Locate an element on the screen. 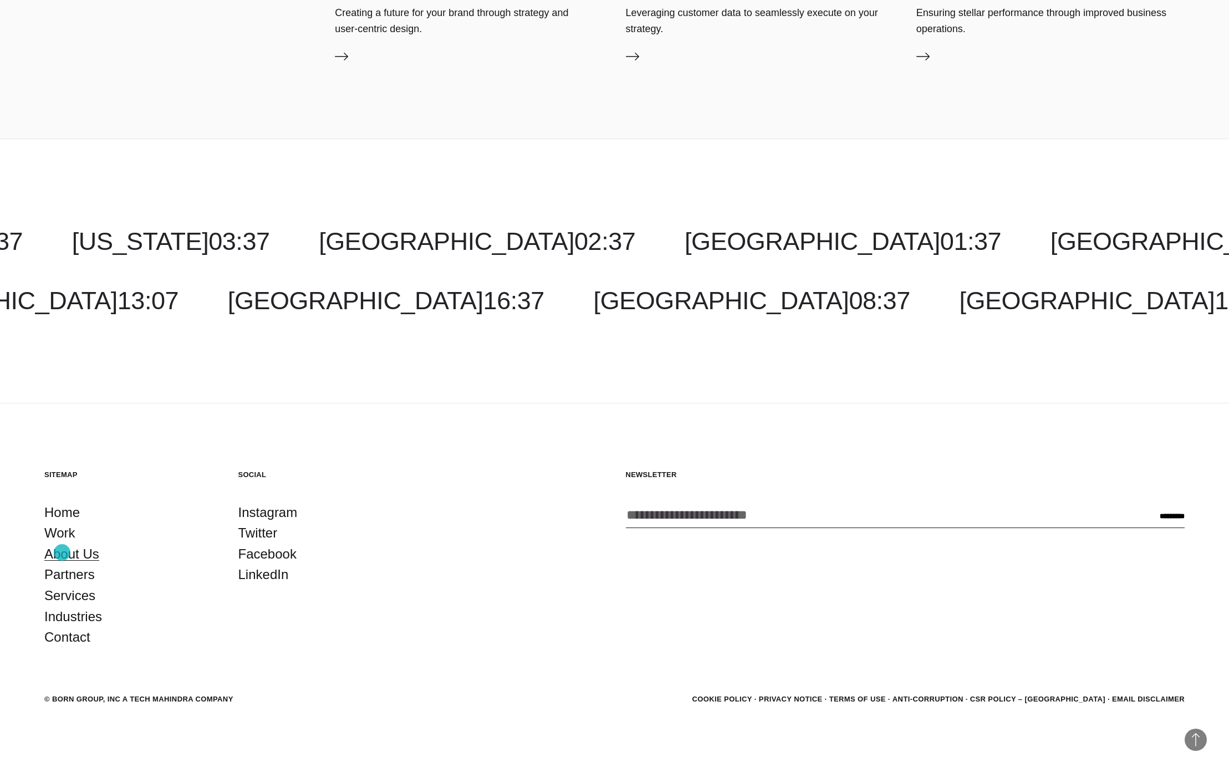 Image resolution: width=1229 pixels, height=773 pixels. a: Cookie Policy is located at coordinates (722, 699).